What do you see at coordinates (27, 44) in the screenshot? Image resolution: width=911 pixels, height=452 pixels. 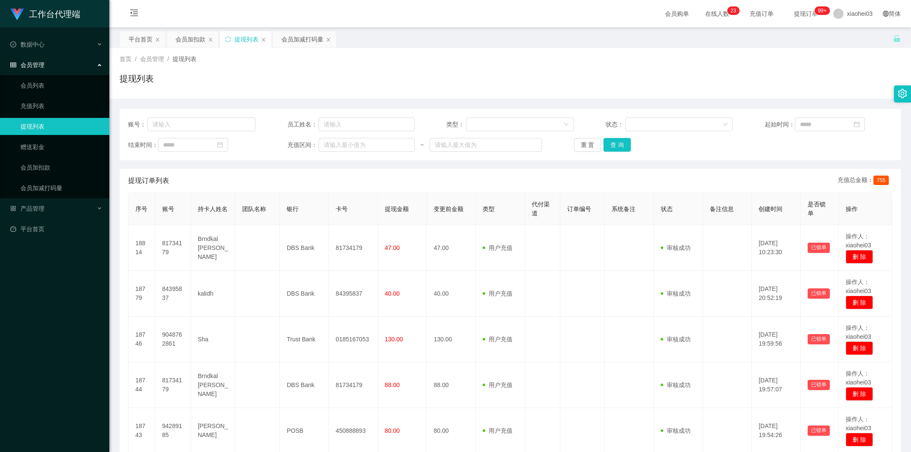 I see `span: 数据中心` at bounding box center [27, 44].